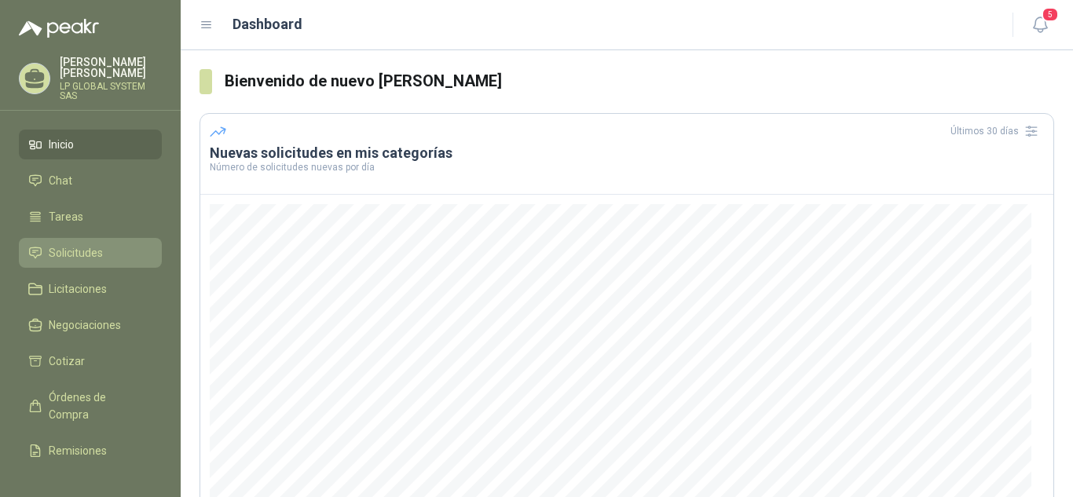 Image resolution: width=1073 pixels, height=497 pixels. What do you see at coordinates (997, 131) in the screenshot?
I see `div: Últimos 30 días` at bounding box center [997, 131].